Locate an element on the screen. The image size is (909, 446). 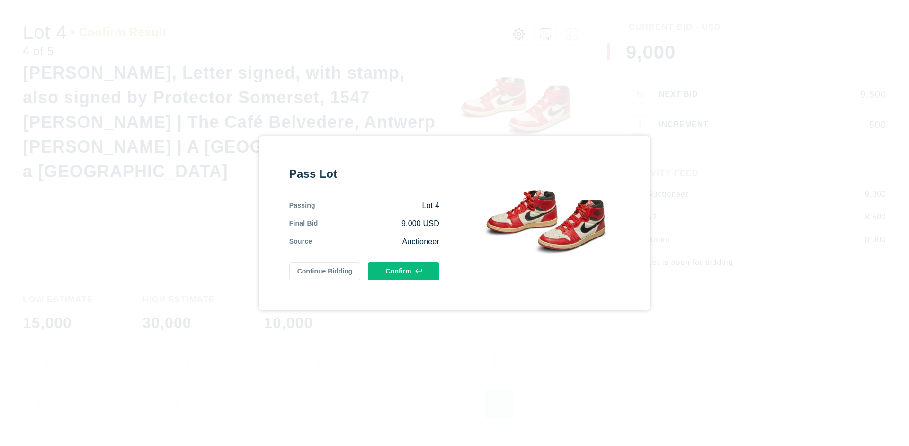
button: Confirm is located at coordinates (403, 271).